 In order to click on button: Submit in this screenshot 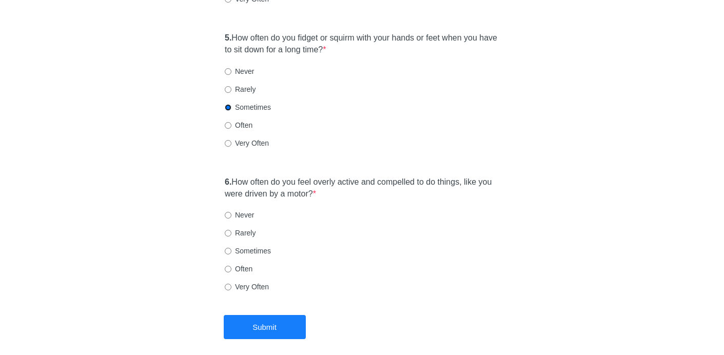, I will do `click(265, 327)`.